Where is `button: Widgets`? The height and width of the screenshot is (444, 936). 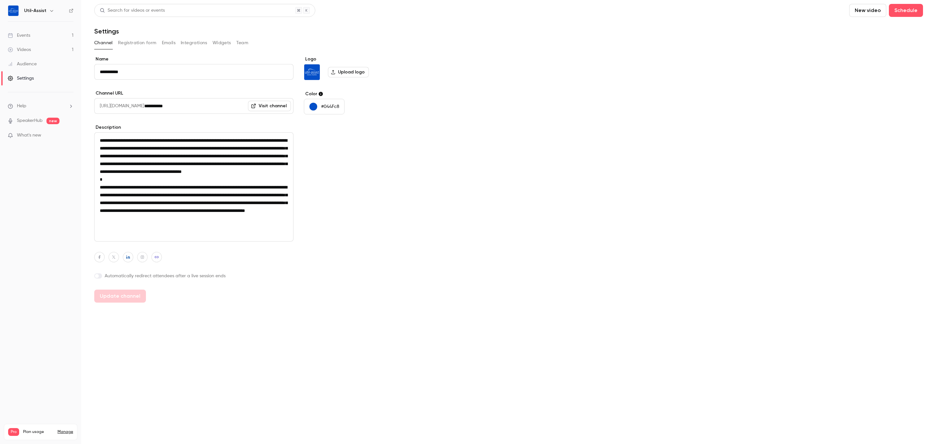 button: Widgets is located at coordinates (222, 43).